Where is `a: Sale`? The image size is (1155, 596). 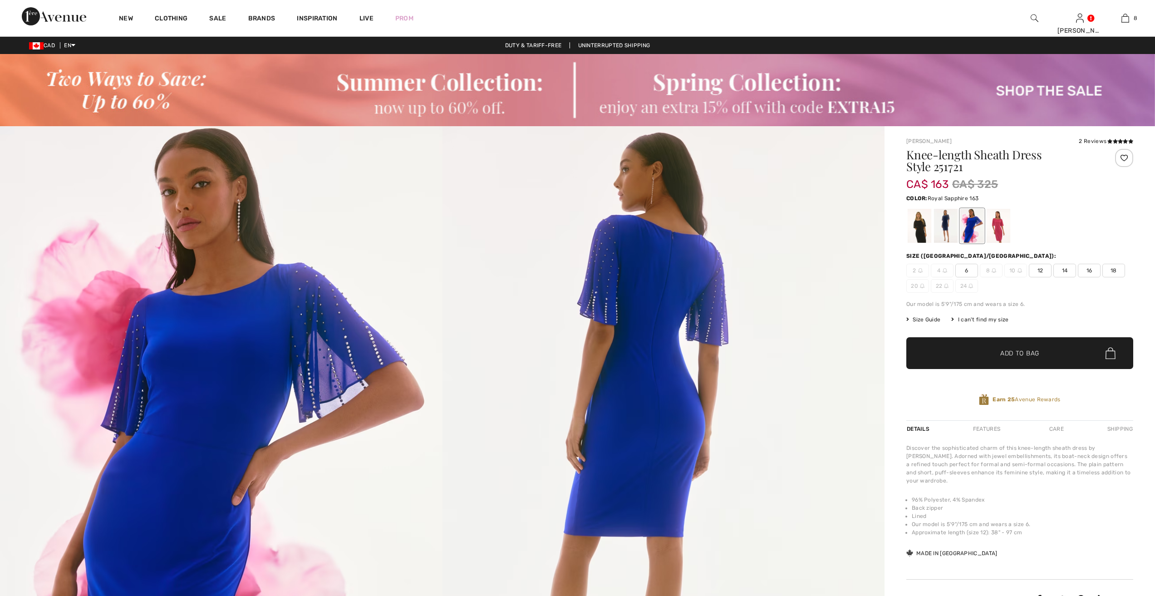
a: Sale is located at coordinates (217, 19).